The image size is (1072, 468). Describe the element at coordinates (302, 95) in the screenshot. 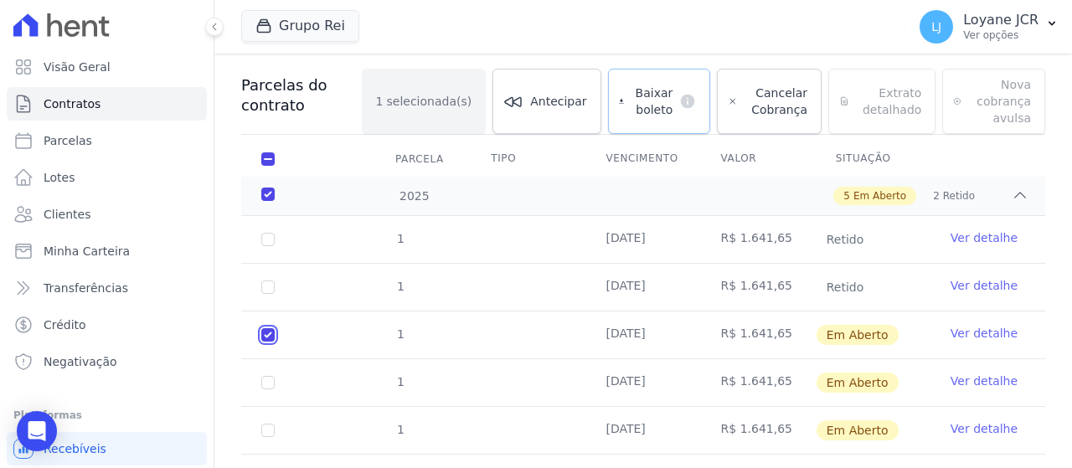

I see `h3: Parcelas do contrato` at that location.